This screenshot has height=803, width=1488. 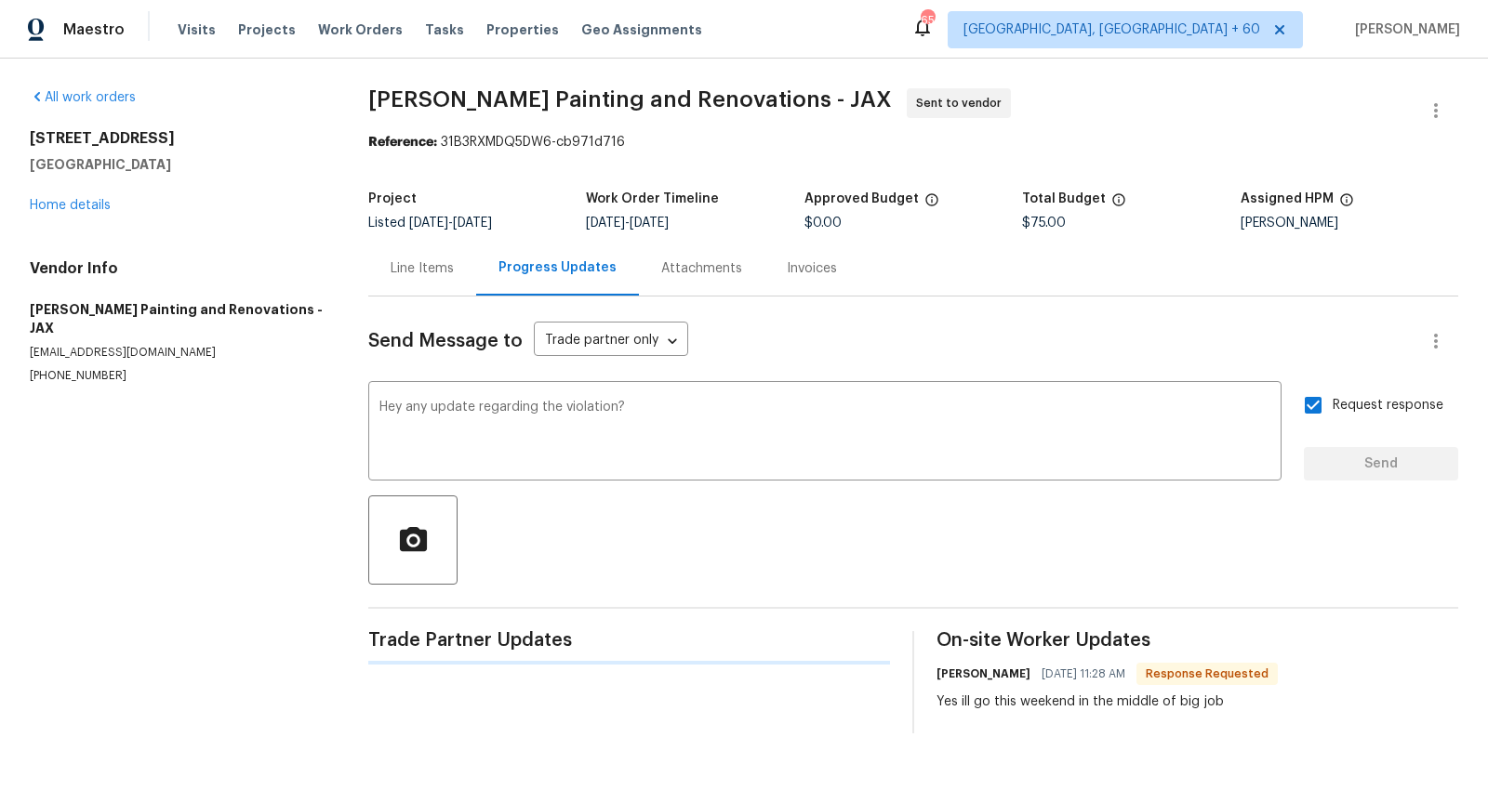 I want to click on div: Yes ill go this weekend in the middle of big job, so click(x=1106, y=702).